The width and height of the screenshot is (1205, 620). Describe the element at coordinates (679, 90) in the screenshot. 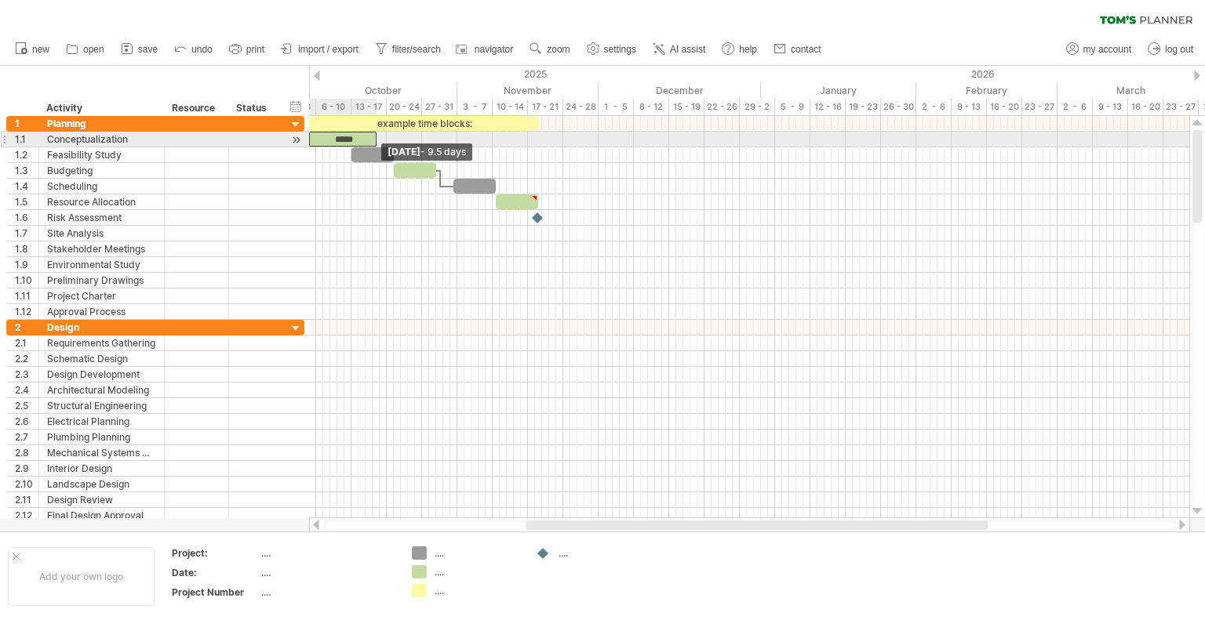

I see `div: December 2025` at that location.